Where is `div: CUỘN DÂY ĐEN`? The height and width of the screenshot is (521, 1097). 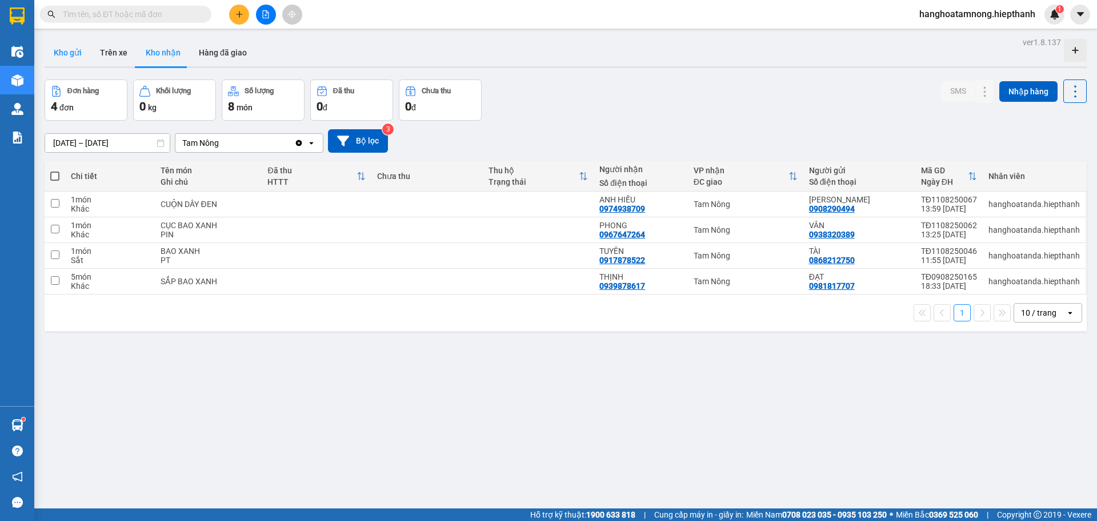 div: CUỘN DÂY ĐEN is located at coordinates (208, 204).